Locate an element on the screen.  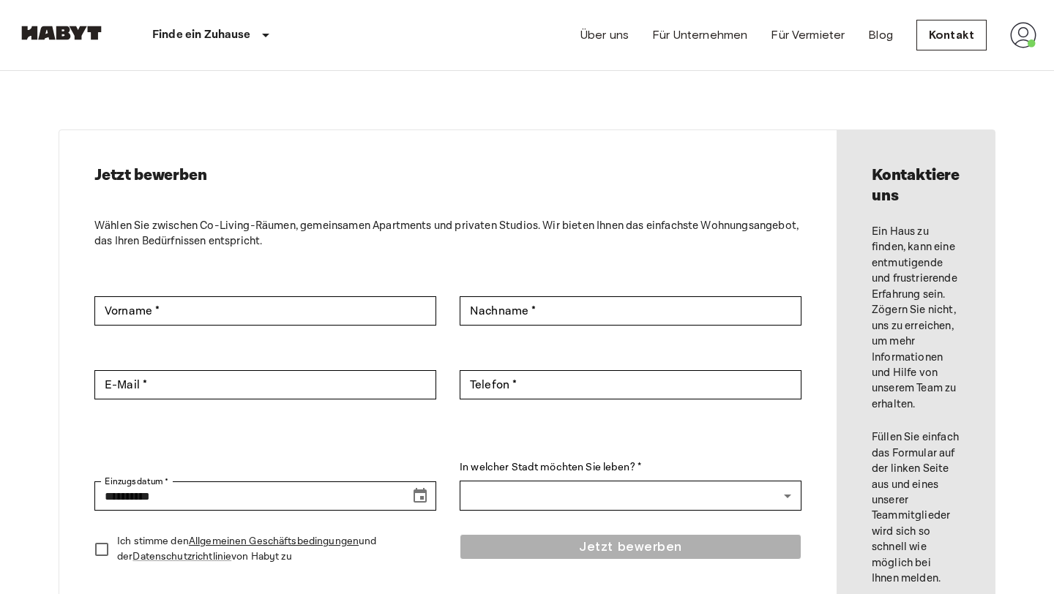
label: In welcher Stadt möchten Sie leben? * is located at coordinates (630, 468).